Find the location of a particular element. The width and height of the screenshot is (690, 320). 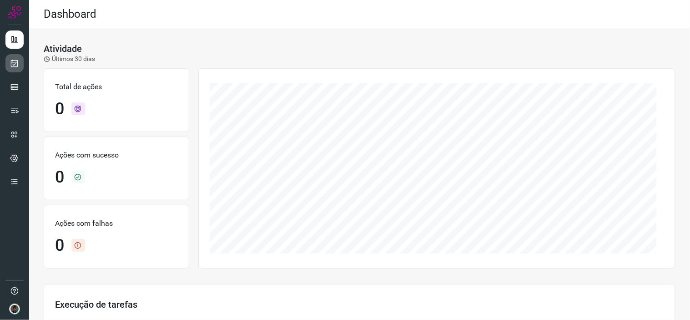

h3: Atividade is located at coordinates (63, 49).